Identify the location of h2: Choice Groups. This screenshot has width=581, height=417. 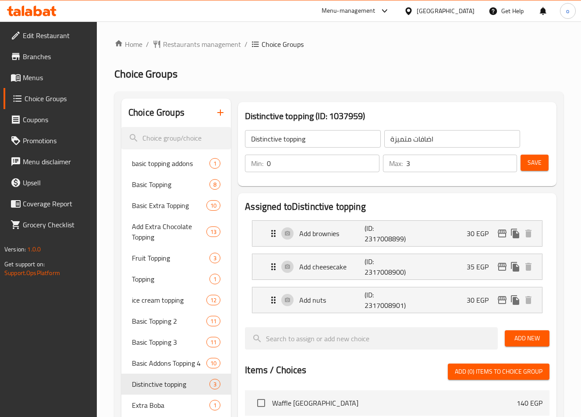
(156, 113).